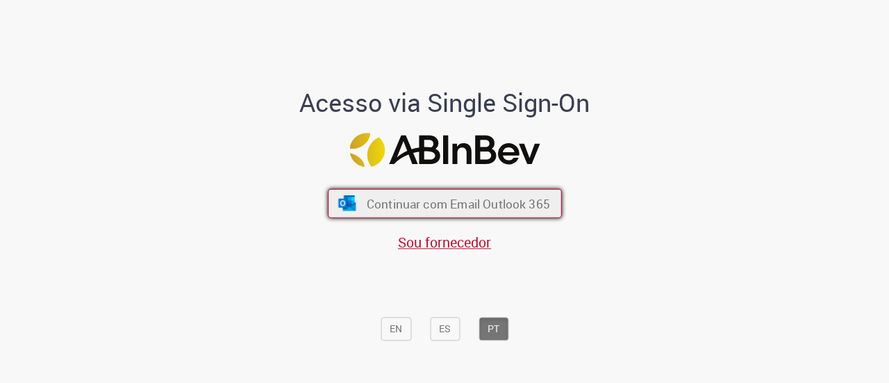 This screenshot has width=889, height=383. I want to click on button: PT, so click(493, 329).